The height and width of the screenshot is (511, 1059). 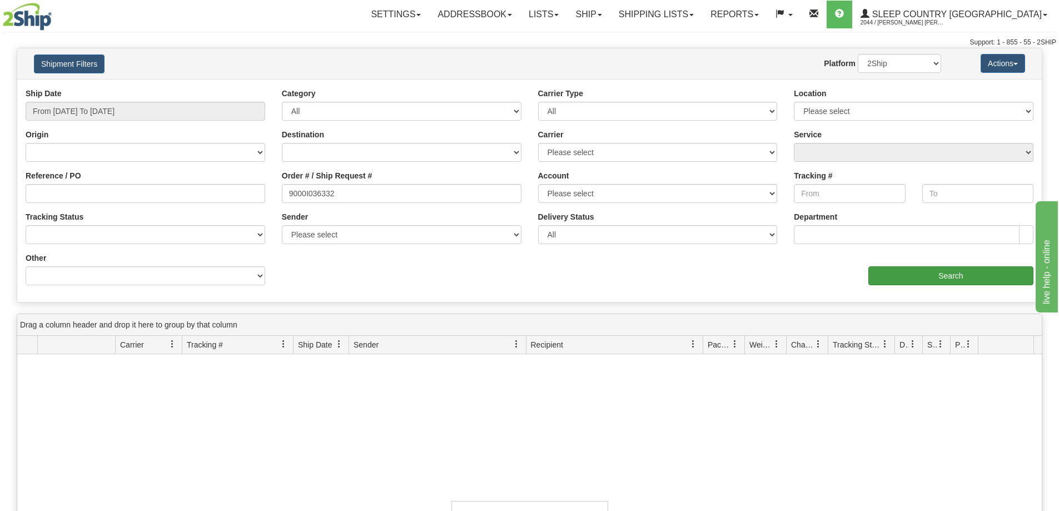 I want to click on a: Delivery Status filter column settings, so click(x=913, y=344).